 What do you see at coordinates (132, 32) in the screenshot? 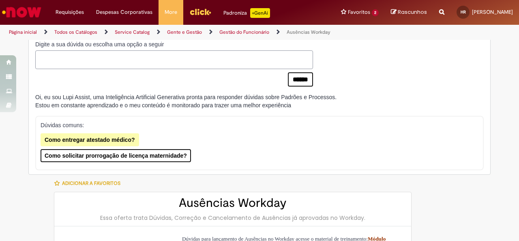
I see `a: Service Catalog` at bounding box center [132, 32].